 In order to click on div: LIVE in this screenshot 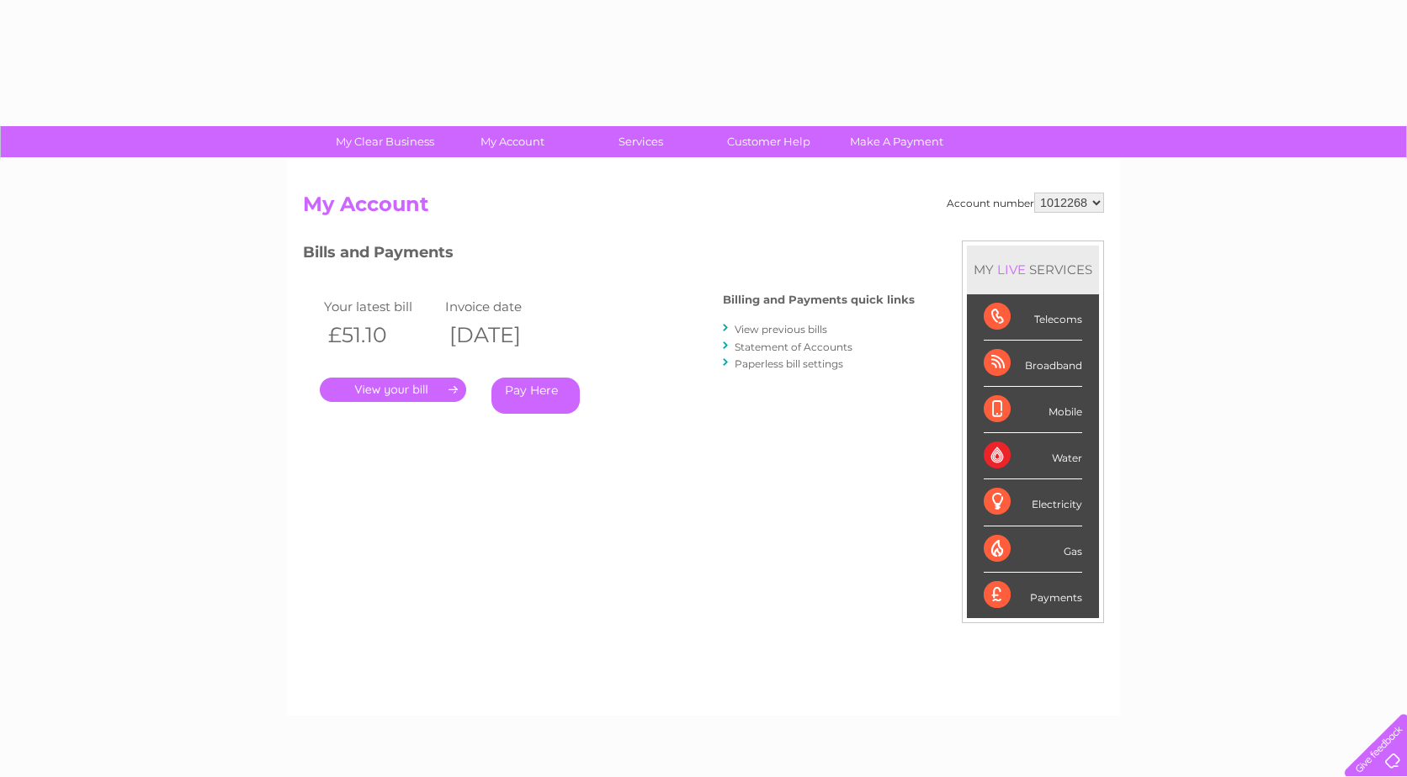, I will do `click(1011, 269)`.